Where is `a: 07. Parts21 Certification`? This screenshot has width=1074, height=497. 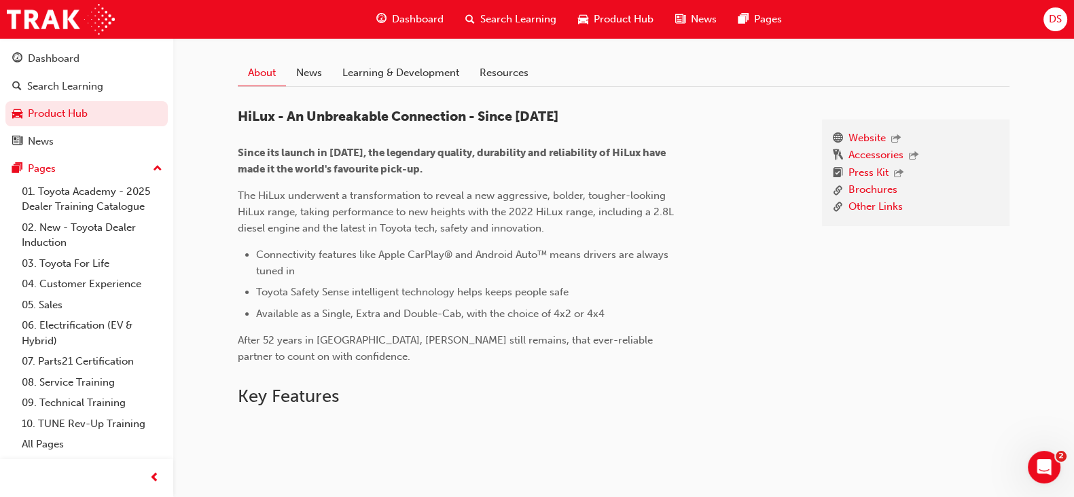
a: 07. Parts21 Certification is located at coordinates (92, 361).